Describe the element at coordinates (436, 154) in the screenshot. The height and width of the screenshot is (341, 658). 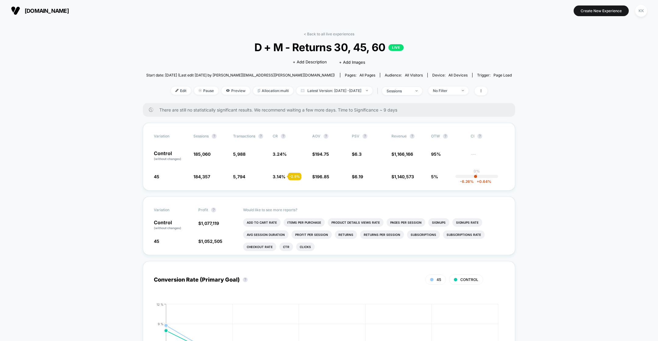
I see `span: 95%` at that location.